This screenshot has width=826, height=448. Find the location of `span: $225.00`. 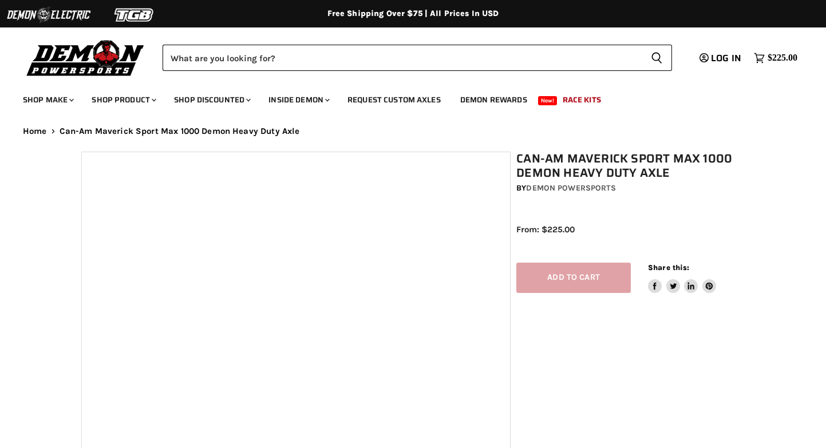

span: $225.00 is located at coordinates (783, 58).